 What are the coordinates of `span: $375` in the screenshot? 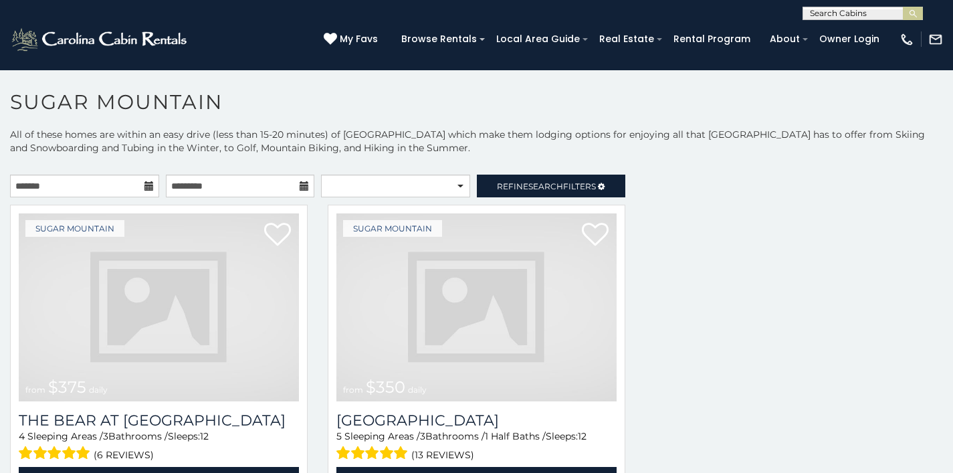 It's located at (67, 386).